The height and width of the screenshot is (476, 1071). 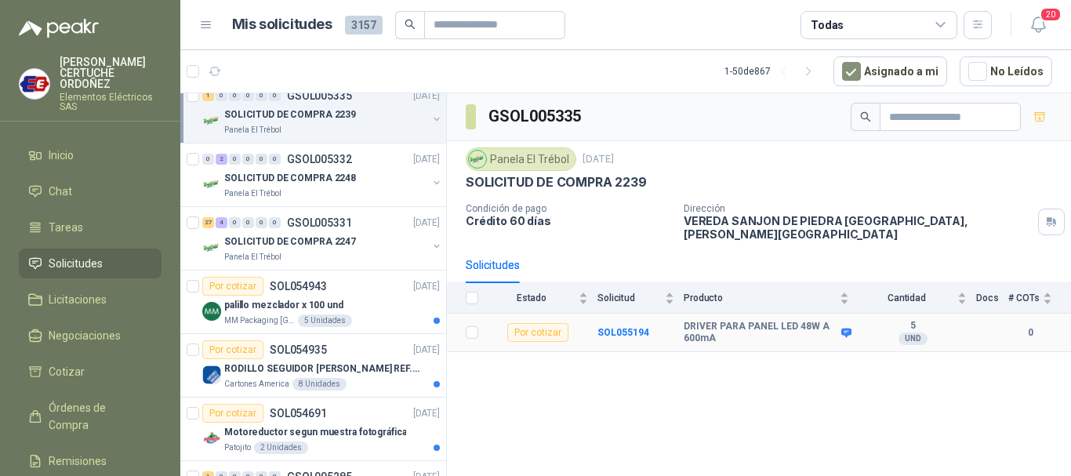 What do you see at coordinates (624, 333) in the screenshot?
I see `b: SOL055194` at bounding box center [624, 333].